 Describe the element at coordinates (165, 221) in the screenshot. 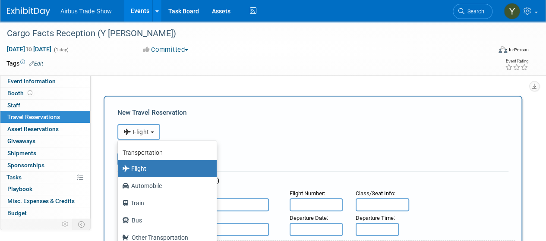

I see `label: Bus` at that location.